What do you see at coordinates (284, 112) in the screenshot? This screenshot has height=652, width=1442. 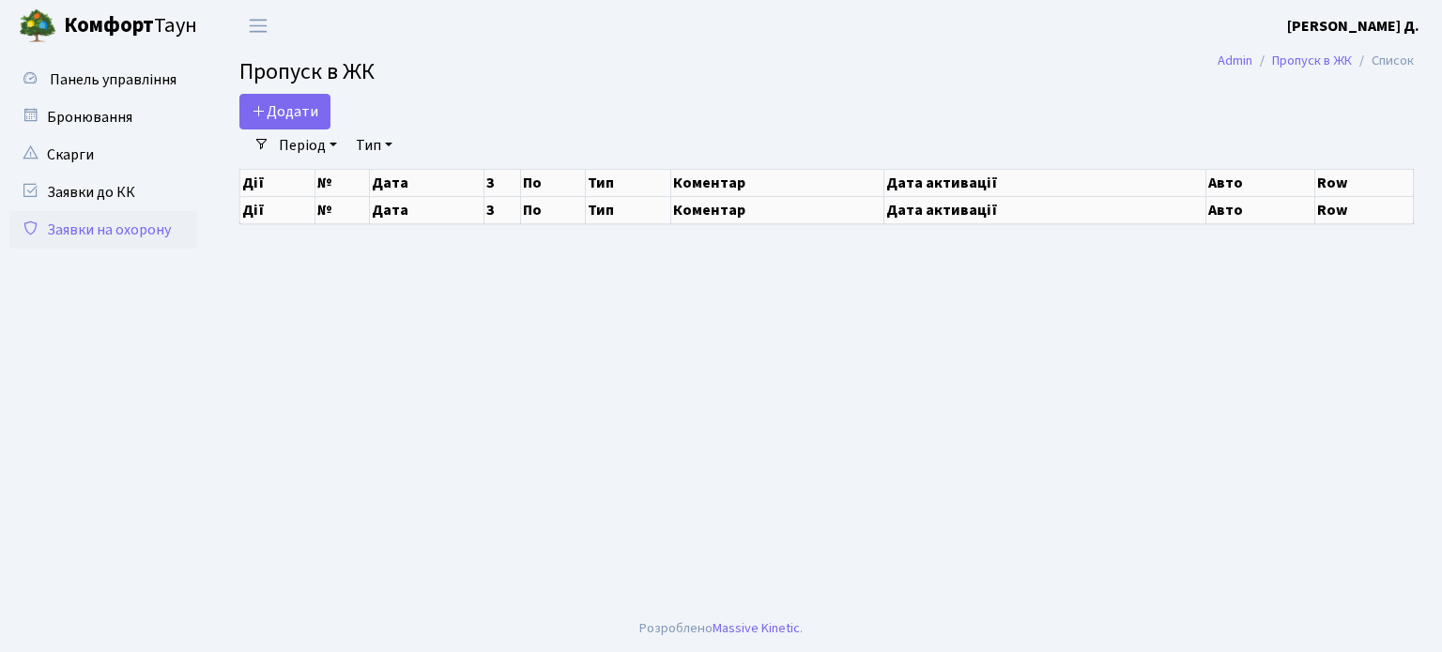 I see `span: Додати` at bounding box center [284, 112].